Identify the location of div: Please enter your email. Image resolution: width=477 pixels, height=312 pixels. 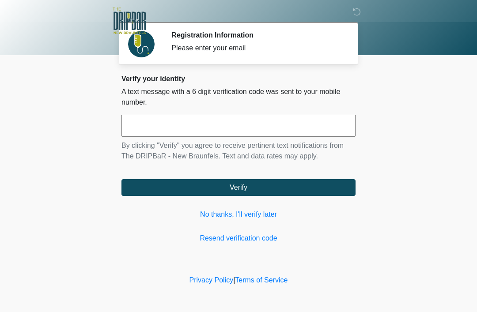
(257, 48).